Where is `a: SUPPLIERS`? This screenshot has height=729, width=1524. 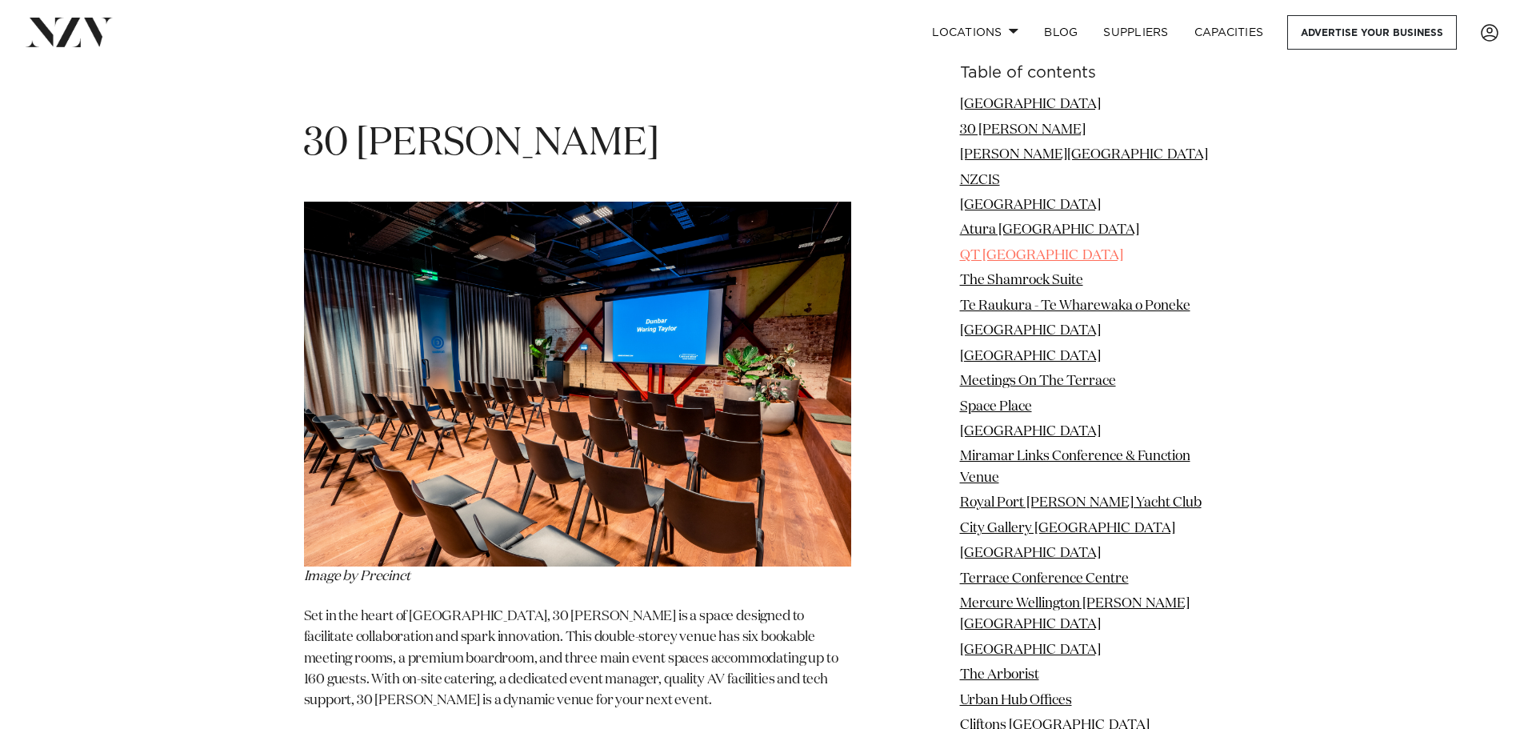 a: SUPPLIERS is located at coordinates (1135, 32).